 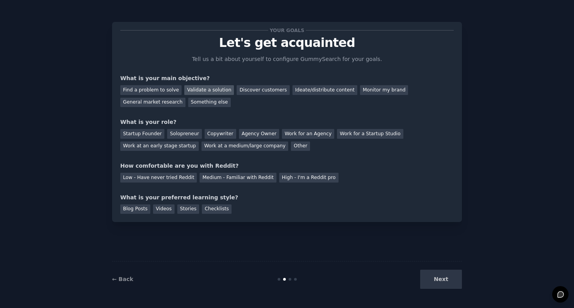 What do you see at coordinates (384, 90) in the screenshot?
I see `div: Monitor my brand` at bounding box center [384, 90].